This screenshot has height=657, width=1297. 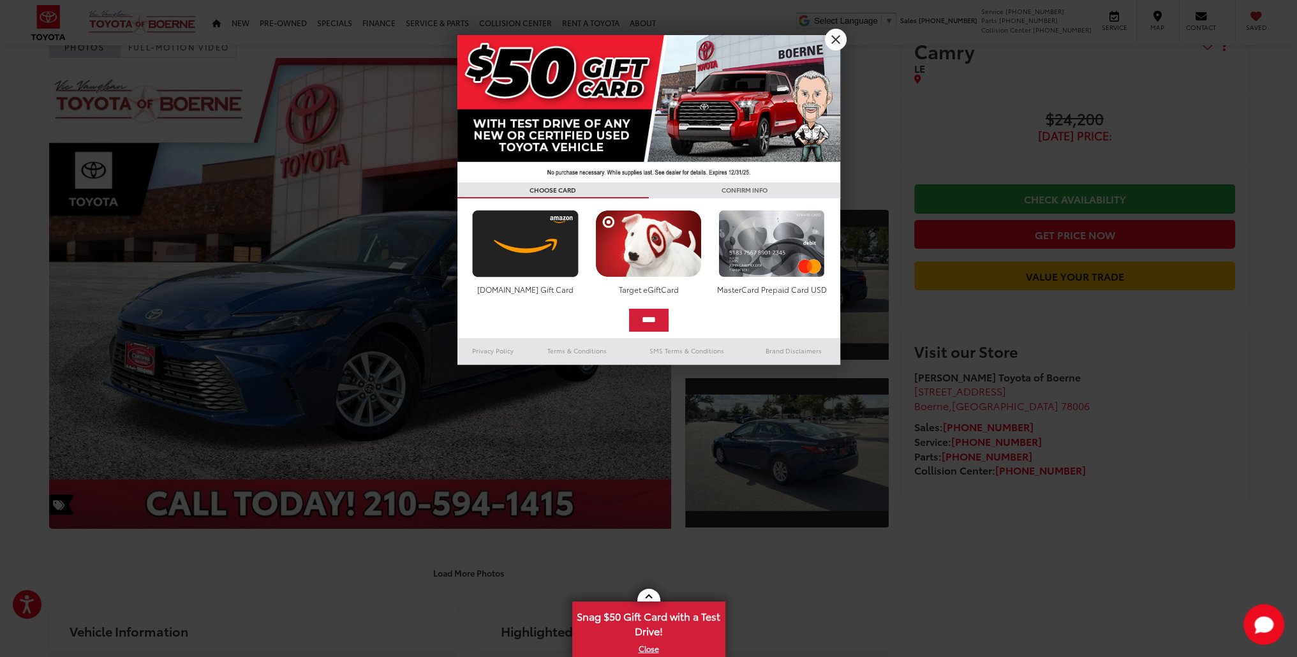 What do you see at coordinates (771, 244) in the screenshot?
I see `img: mastercard.png` at bounding box center [771, 244].